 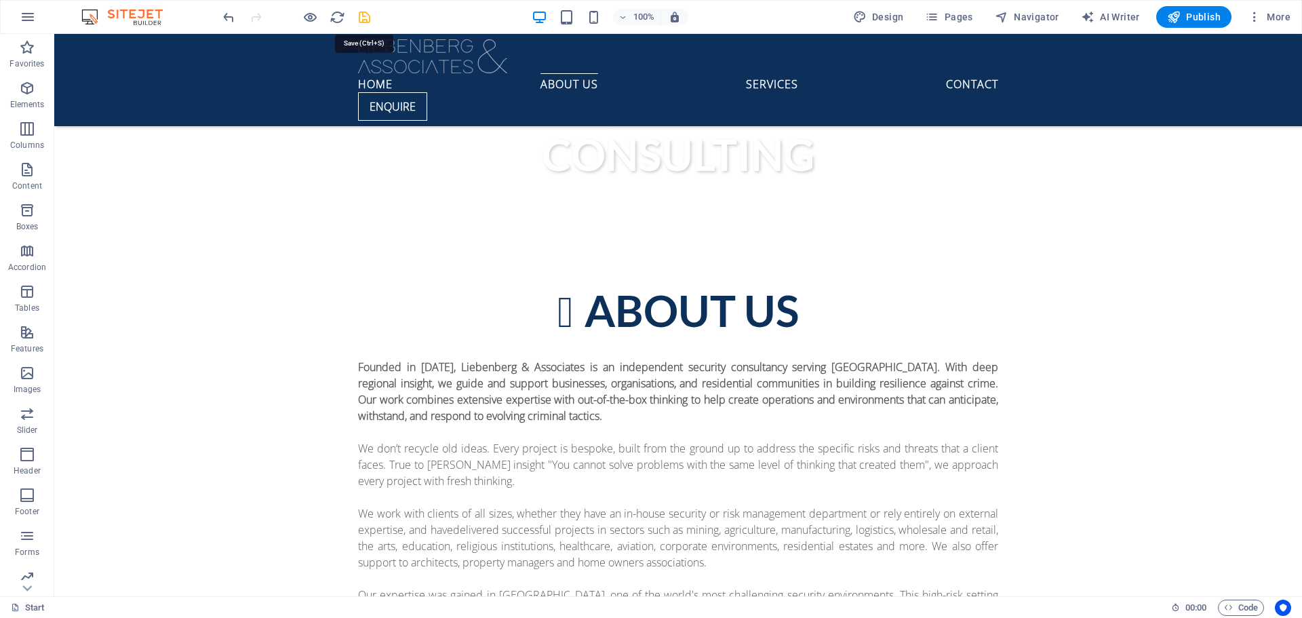 I want to click on i: Undo: Change text (Ctrl+Z), so click(x=229, y=17).